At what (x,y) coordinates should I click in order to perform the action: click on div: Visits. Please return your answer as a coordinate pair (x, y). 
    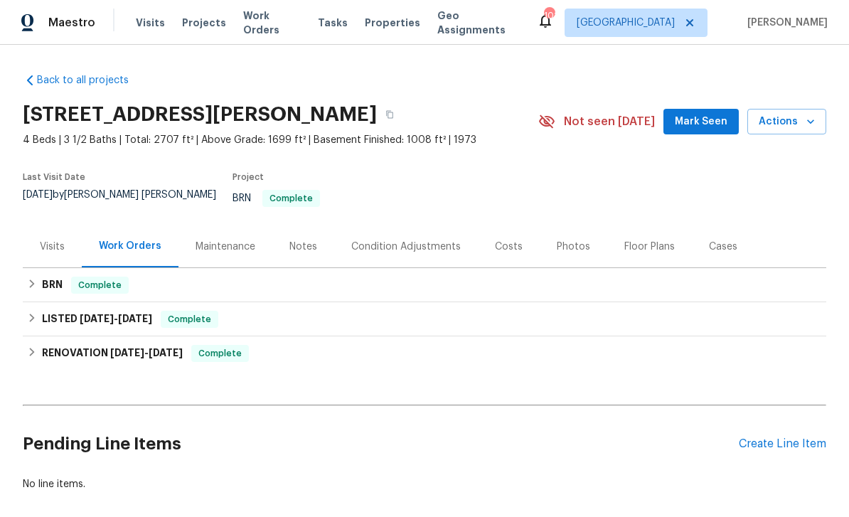
    Looking at the image, I should click on (52, 247).